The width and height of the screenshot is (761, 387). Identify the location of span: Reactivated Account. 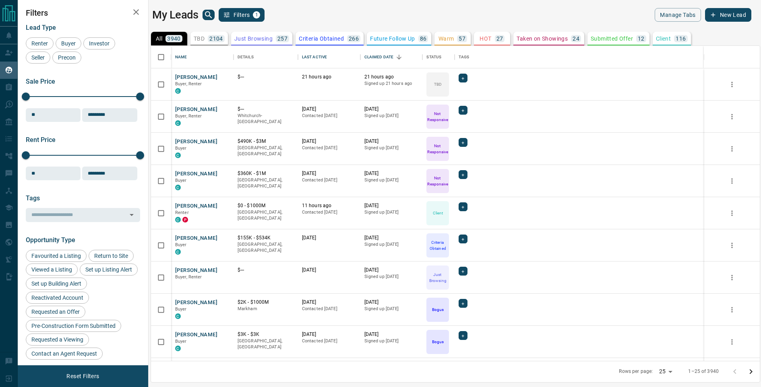
(57, 298).